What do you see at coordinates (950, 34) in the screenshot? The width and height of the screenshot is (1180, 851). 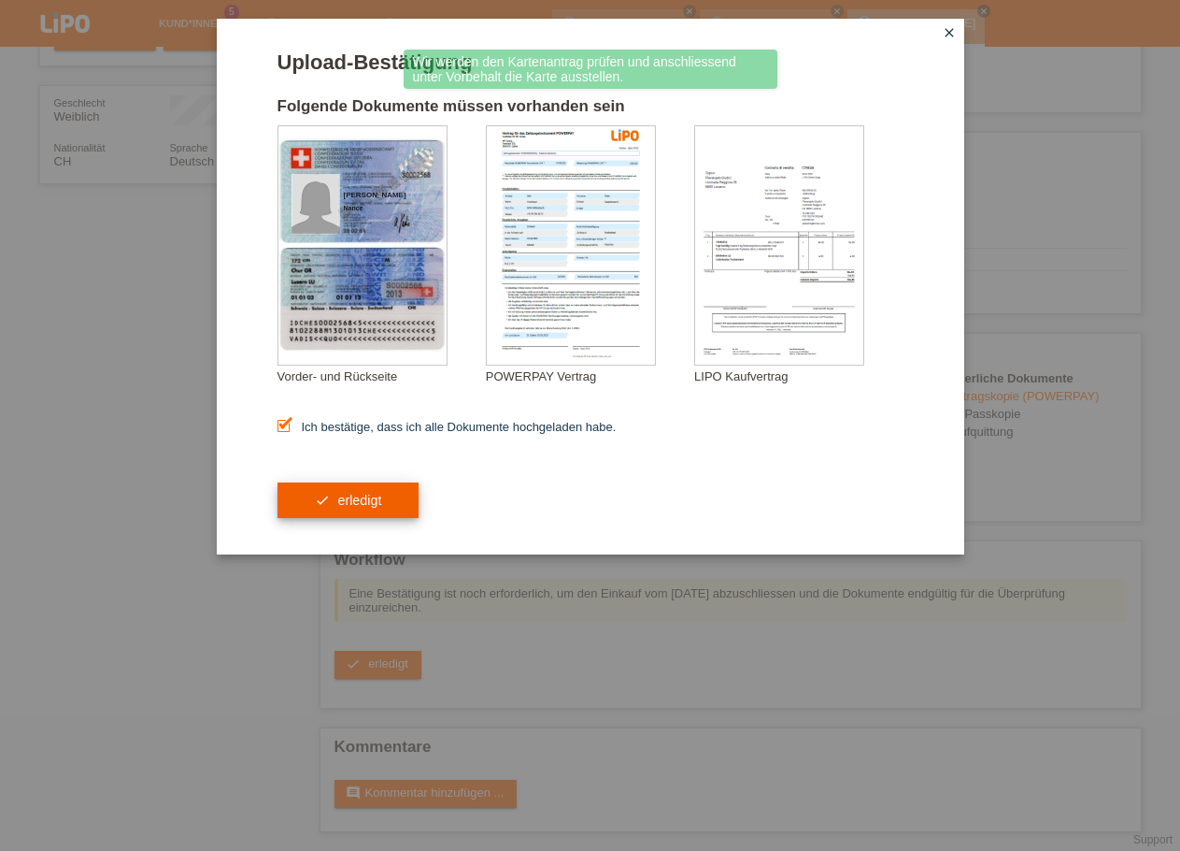 I see `a: close` at bounding box center [950, 34].